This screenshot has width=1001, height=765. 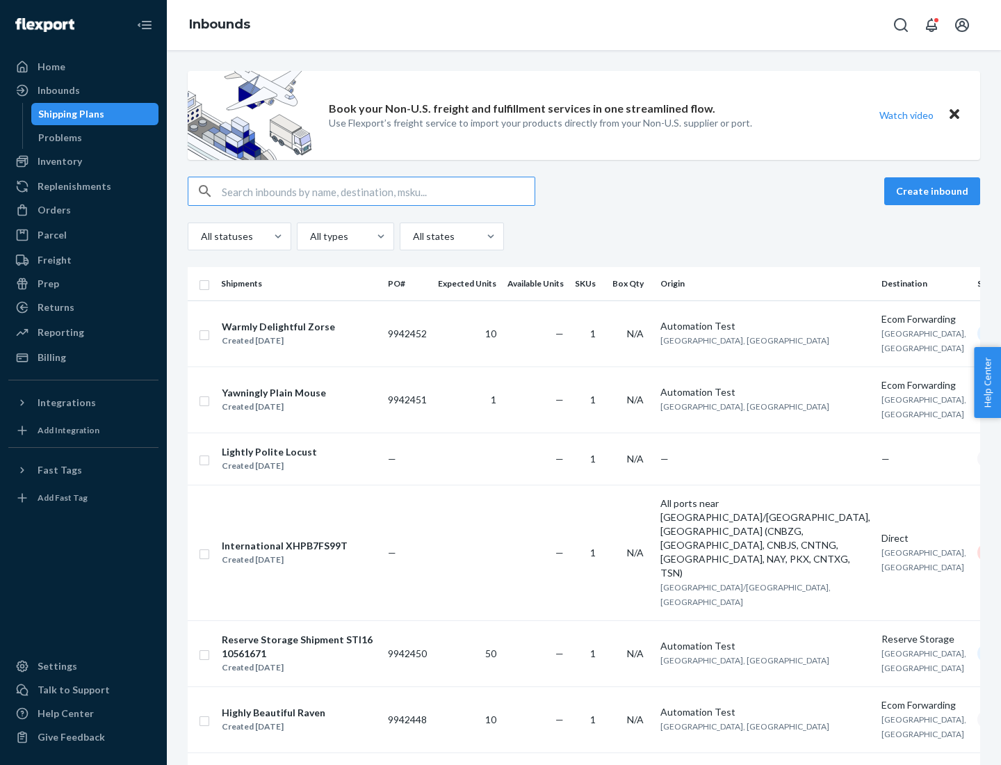 I want to click on button: Give Feedback, so click(x=83, y=737).